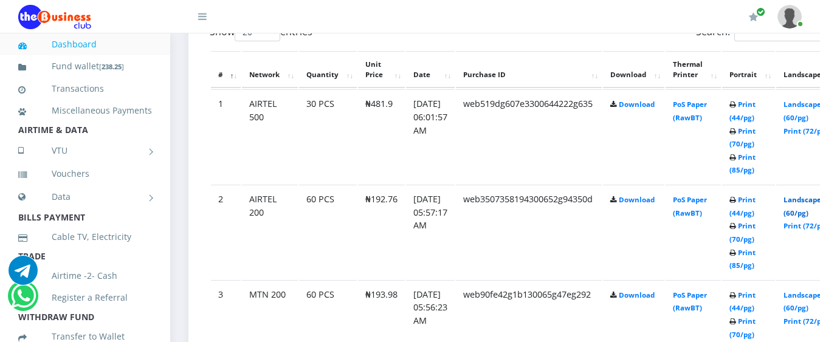  I want to click on td: 2, so click(225, 232).